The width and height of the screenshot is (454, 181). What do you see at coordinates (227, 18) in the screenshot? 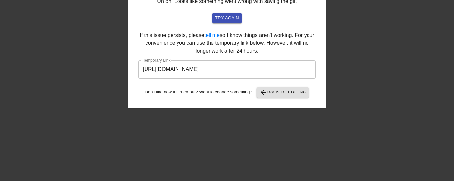
I see `button: try again` at bounding box center [227, 18].